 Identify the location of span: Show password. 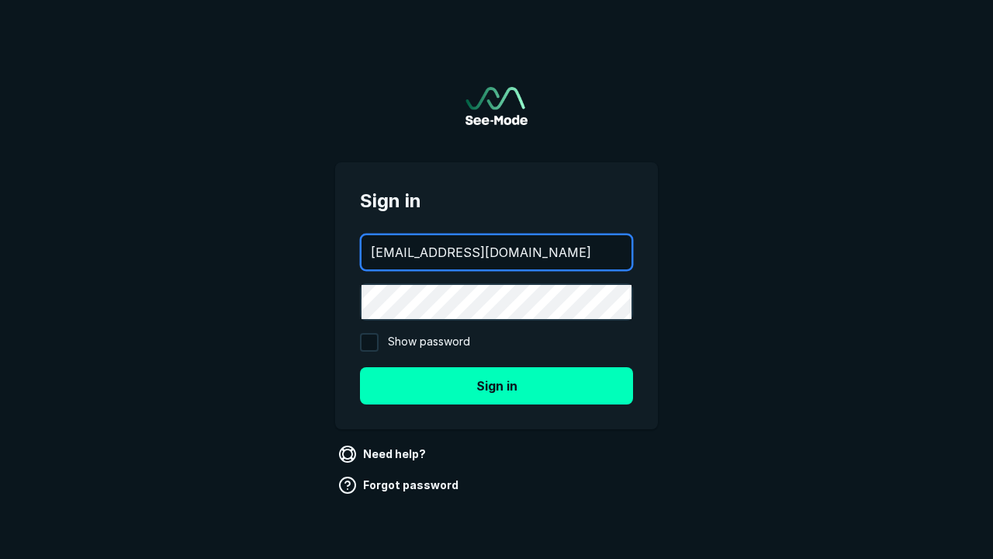
(429, 342).